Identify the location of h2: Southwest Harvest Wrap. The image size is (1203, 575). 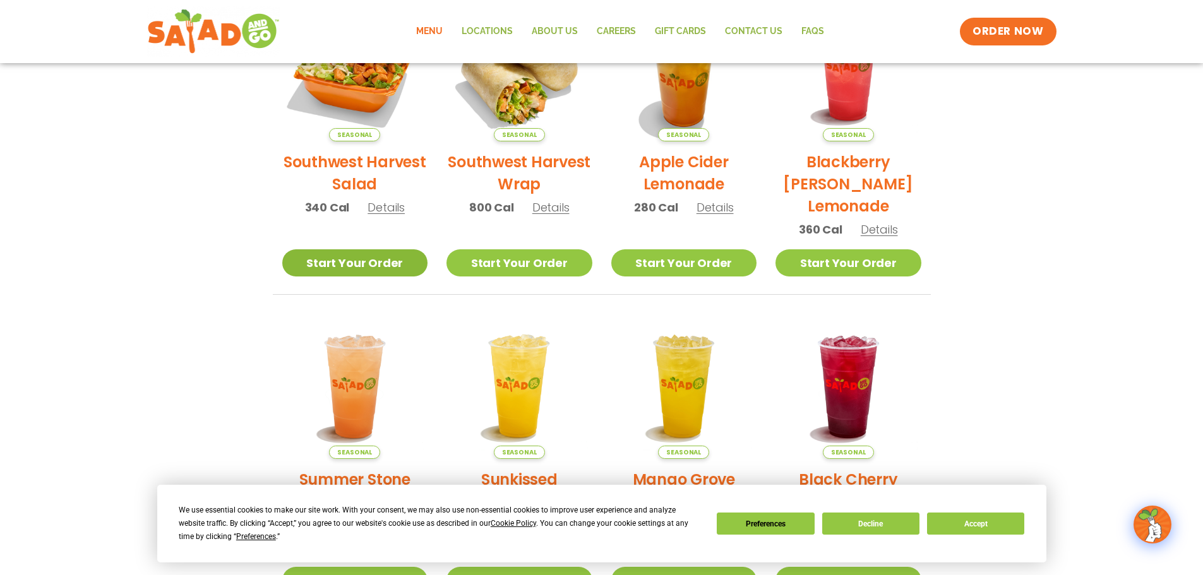
(519, 173).